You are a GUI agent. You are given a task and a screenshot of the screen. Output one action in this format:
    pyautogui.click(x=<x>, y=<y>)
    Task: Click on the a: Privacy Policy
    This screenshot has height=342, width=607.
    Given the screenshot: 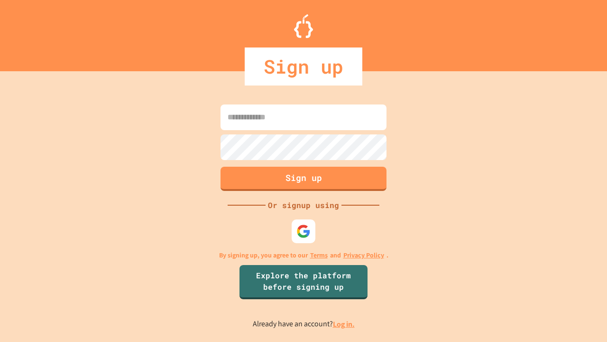 What is the action you would take?
    pyautogui.click(x=364, y=255)
    